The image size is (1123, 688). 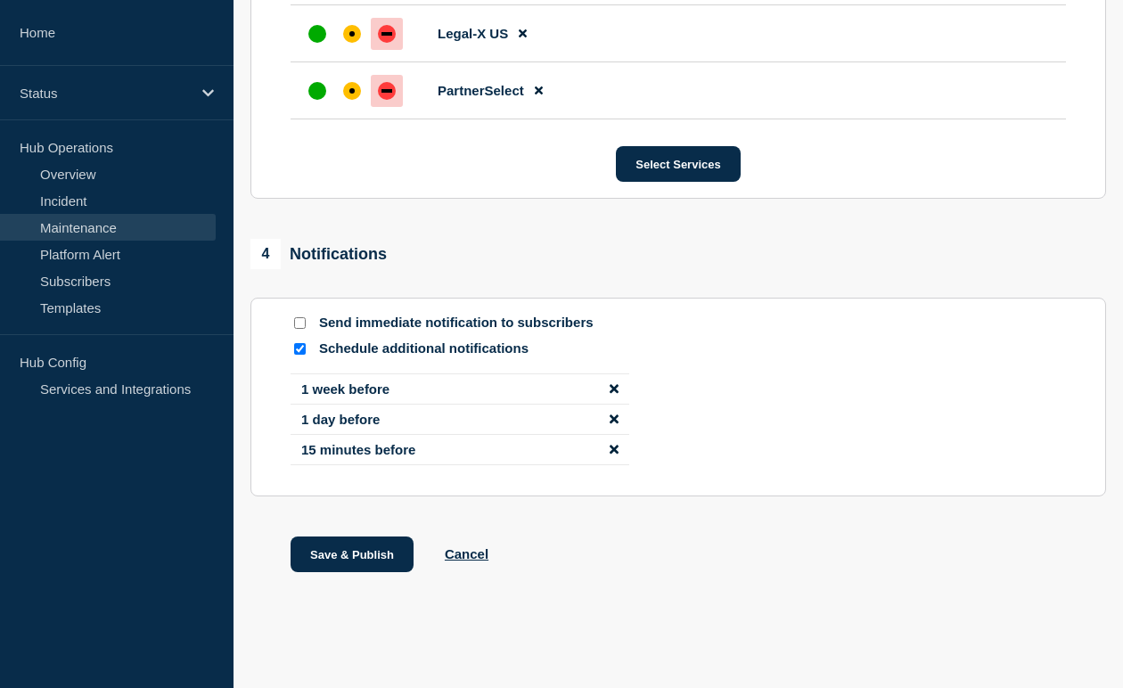 I want to click on button: Save & Publish, so click(x=352, y=554).